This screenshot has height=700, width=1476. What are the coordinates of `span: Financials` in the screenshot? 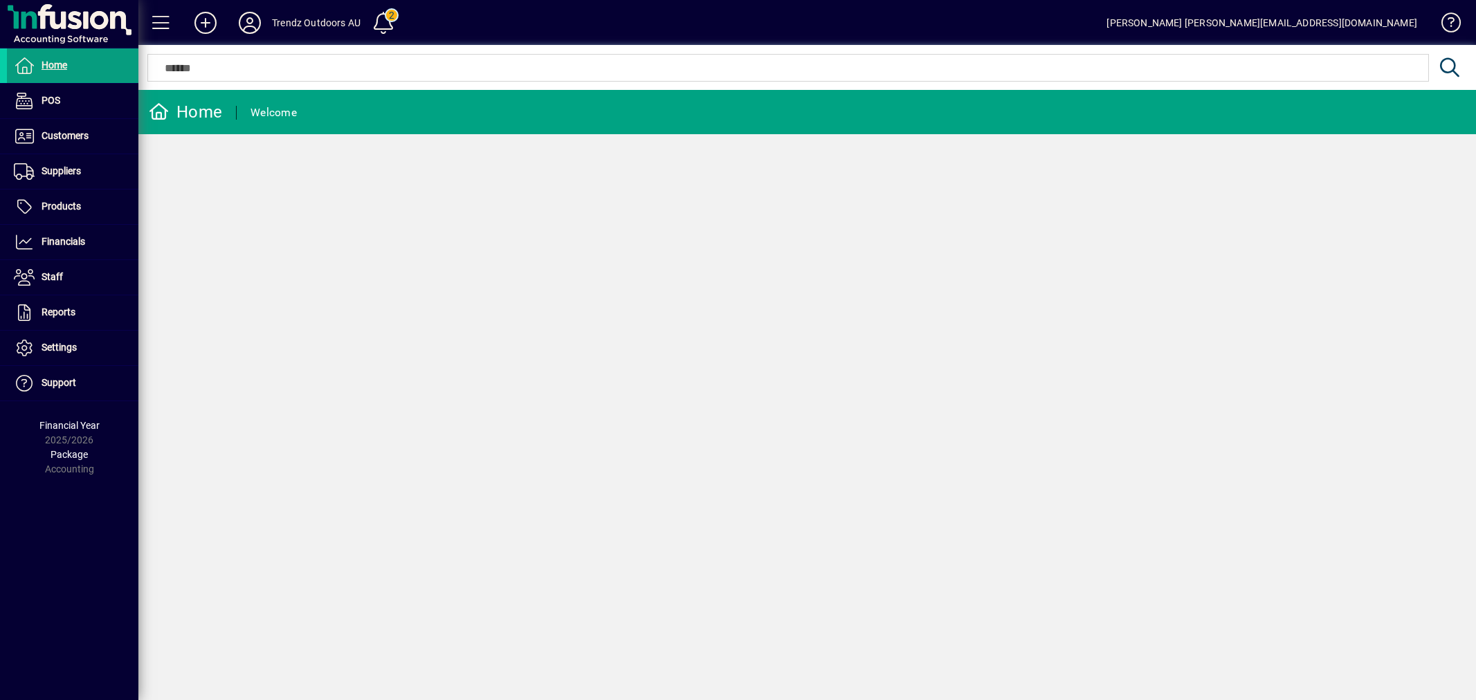 It's located at (63, 241).